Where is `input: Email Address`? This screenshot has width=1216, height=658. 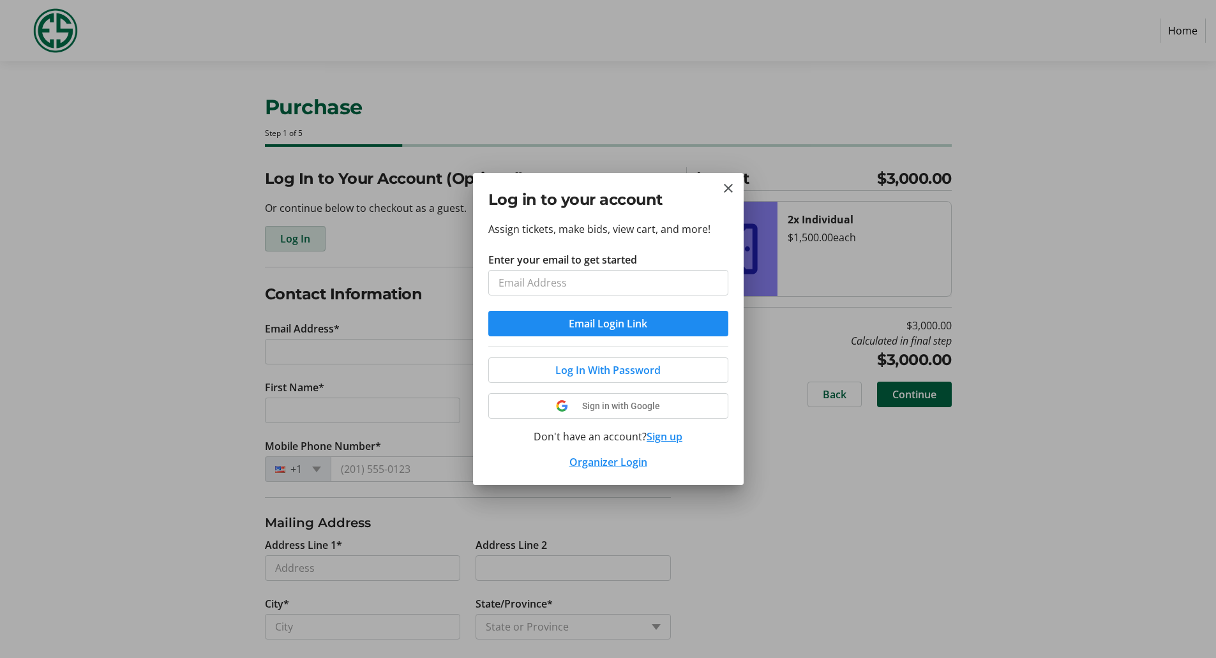 input: Email Address is located at coordinates (608, 283).